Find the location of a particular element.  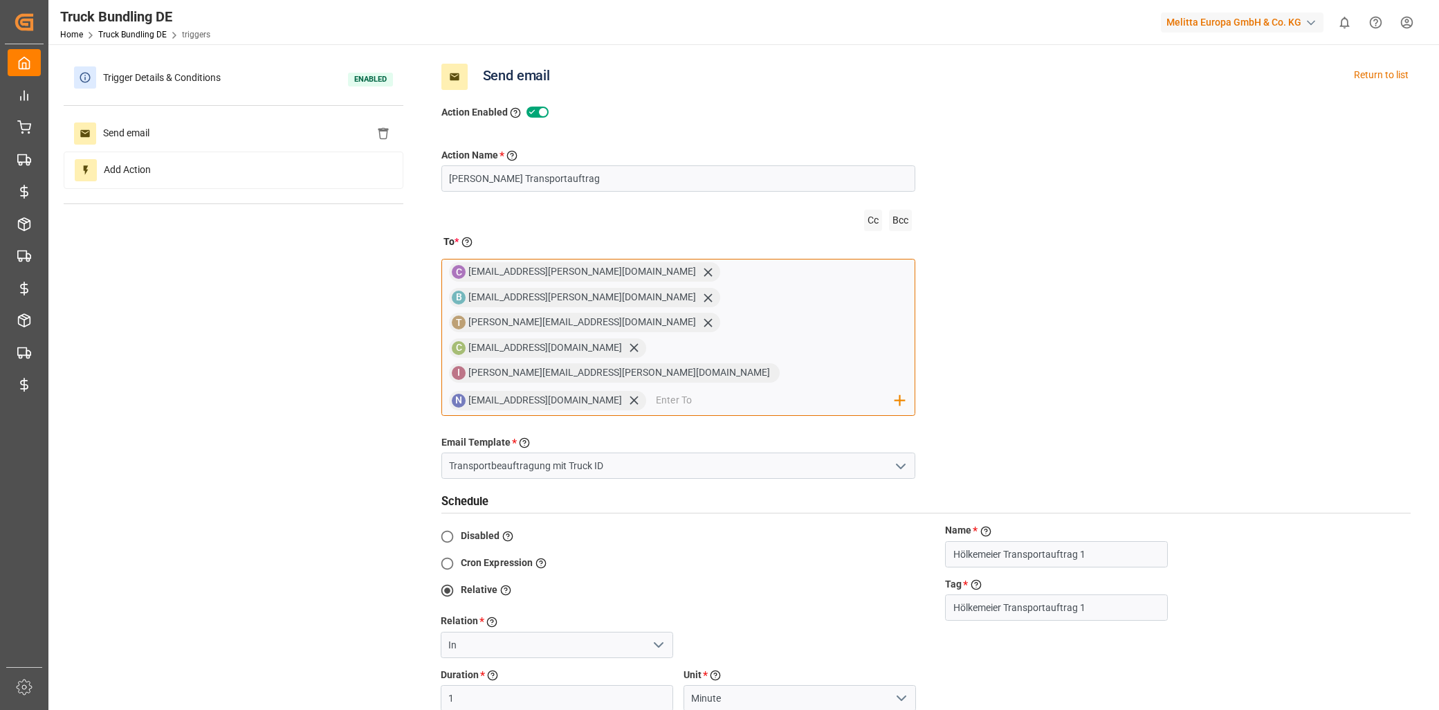

label: Email Template is located at coordinates (476, 443).